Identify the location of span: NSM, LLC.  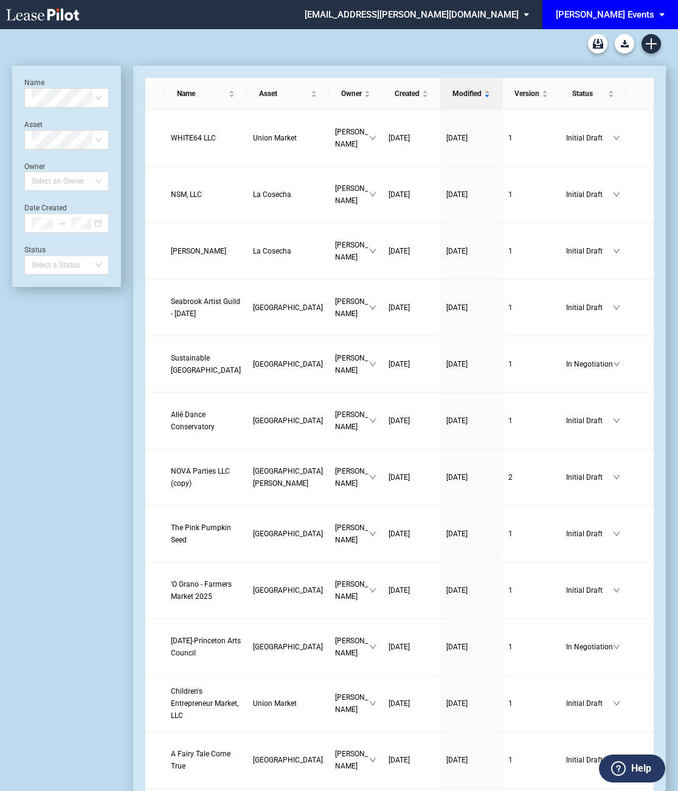
(186, 194).